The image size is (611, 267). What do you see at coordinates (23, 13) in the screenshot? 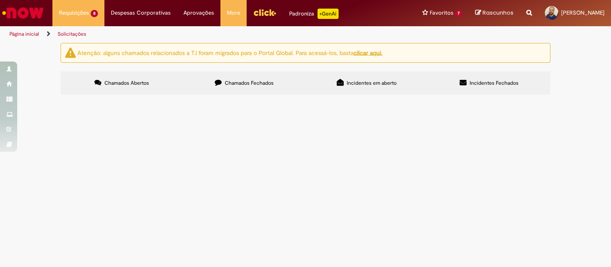
I see `img: ServiceNow` at bounding box center [23, 13].